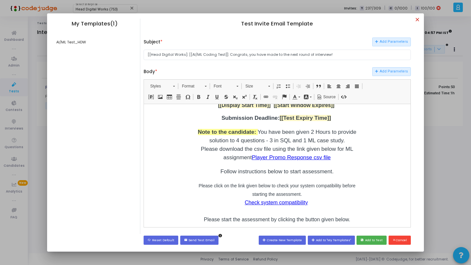 This screenshot has width=471, height=265. Describe the element at coordinates (133, 68) in the screenshot. I see `p: Follow instructions below to start assessment.` at that location.